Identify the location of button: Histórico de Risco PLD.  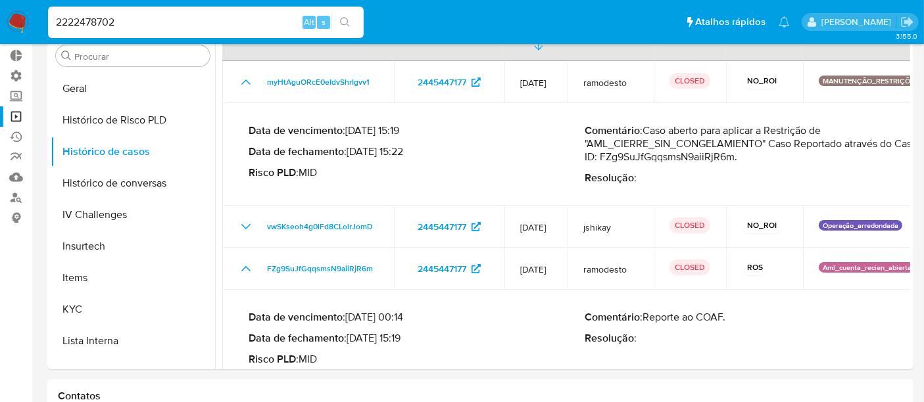
(133, 120).